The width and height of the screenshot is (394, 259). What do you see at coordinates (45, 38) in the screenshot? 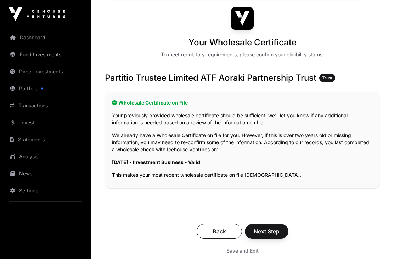
I see `a: Dashboard` at bounding box center [45, 38].